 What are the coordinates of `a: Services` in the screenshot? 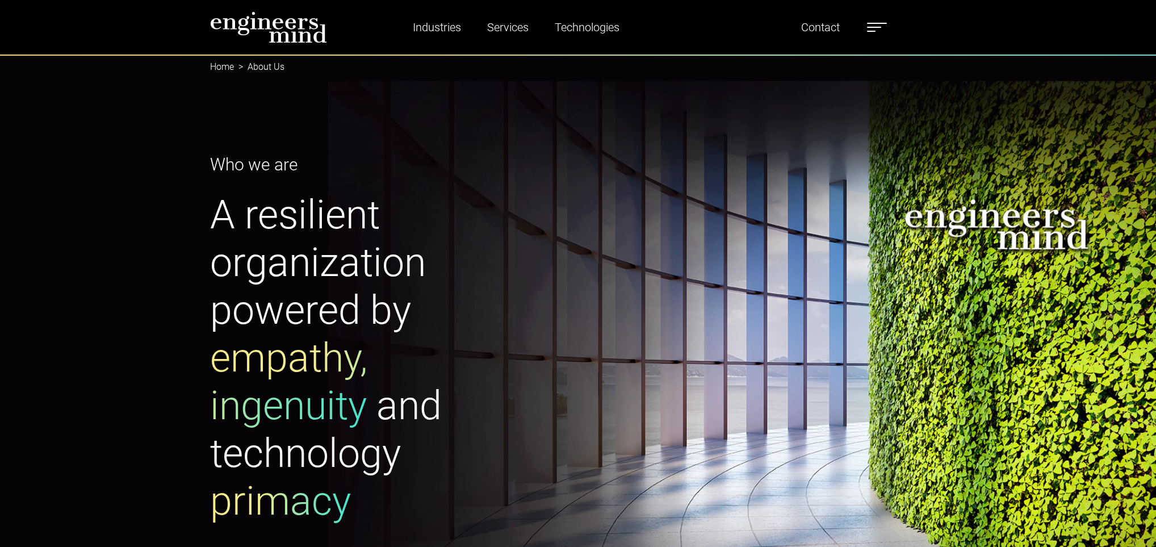 It's located at (508, 27).